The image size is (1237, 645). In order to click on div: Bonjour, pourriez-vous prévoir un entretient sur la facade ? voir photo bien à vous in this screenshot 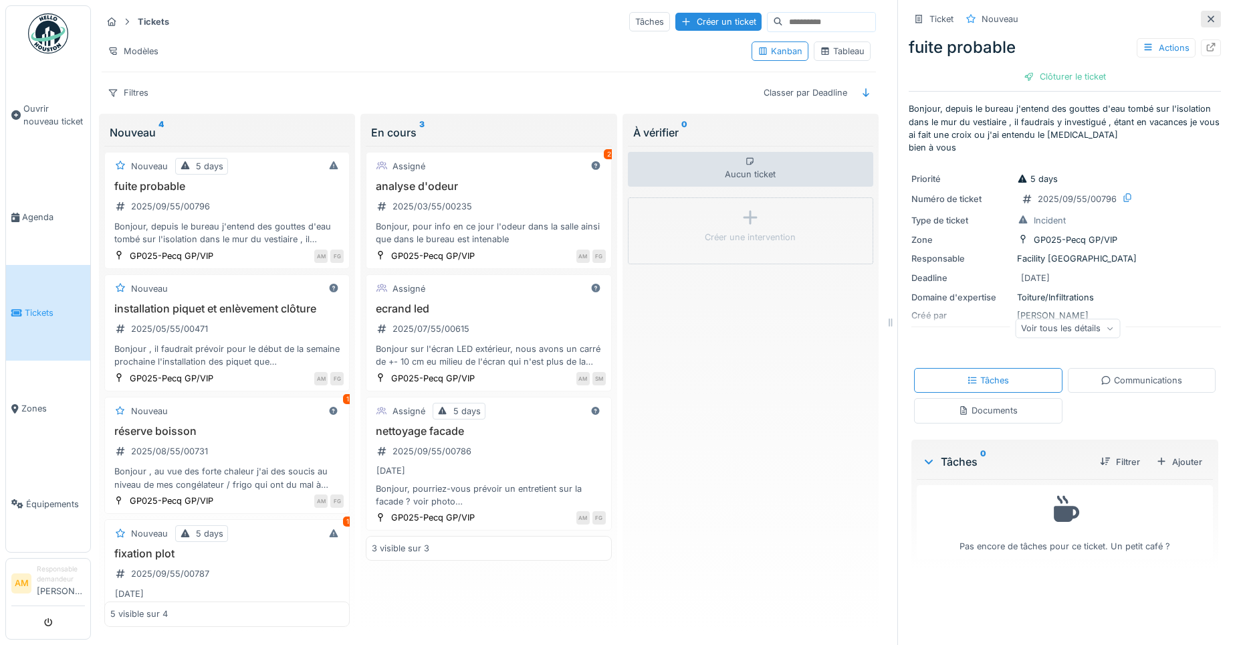, I will do `click(488, 495)`.